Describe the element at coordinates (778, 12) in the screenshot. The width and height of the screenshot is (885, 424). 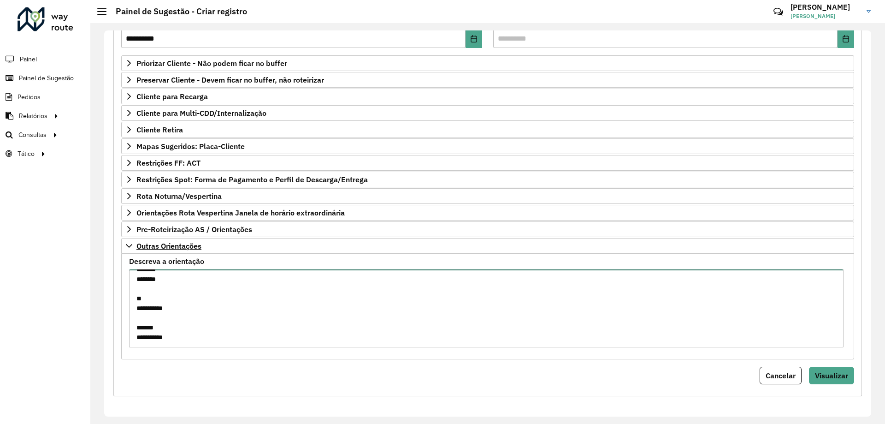
I see `a: Contato Rápido` at that location.